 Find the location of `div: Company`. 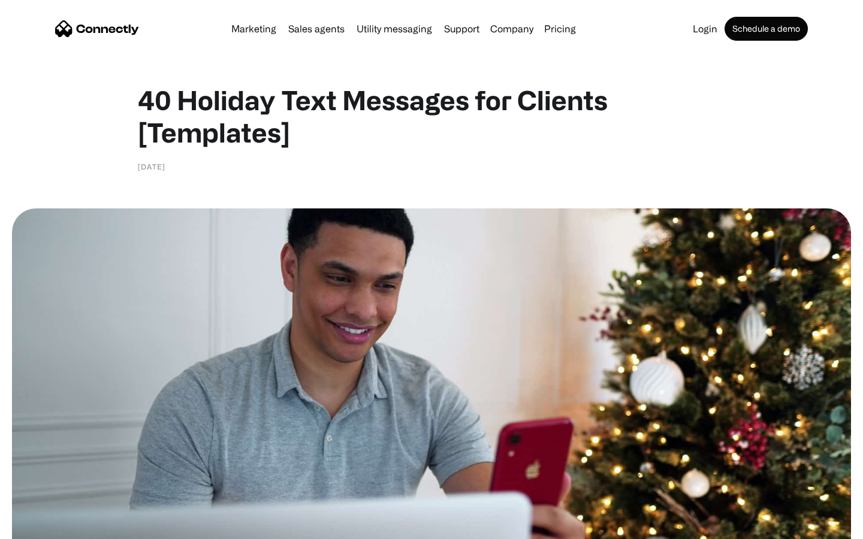

div: Company is located at coordinates (512, 29).